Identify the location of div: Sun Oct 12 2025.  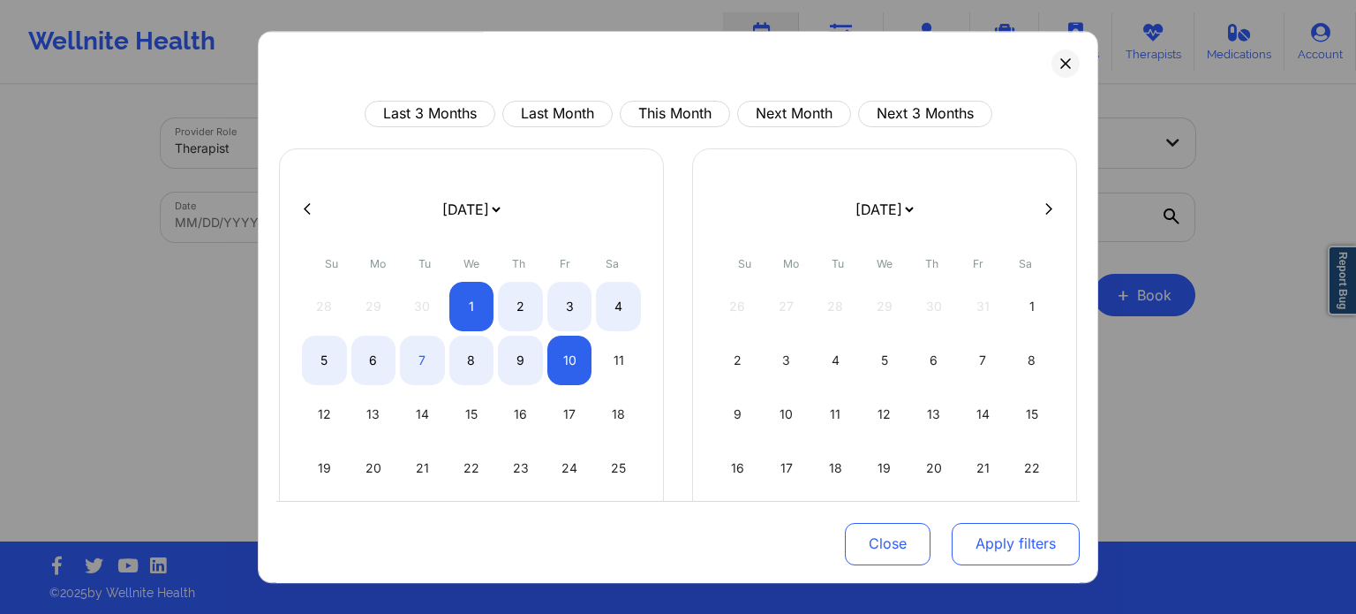
(324, 414).